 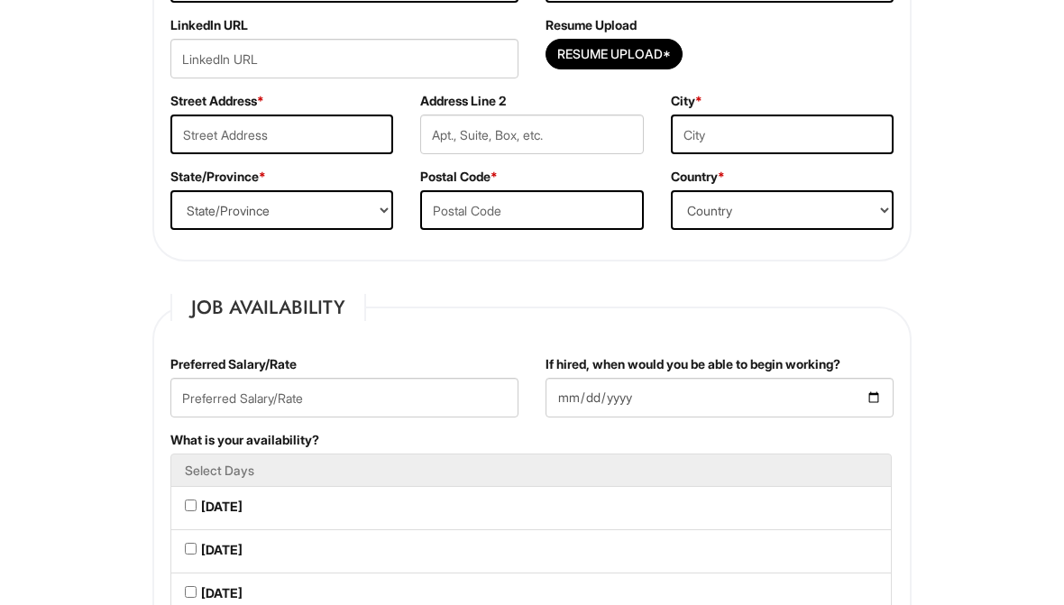 What do you see at coordinates (782, 134) in the screenshot?
I see `input: City` at bounding box center [782, 134].